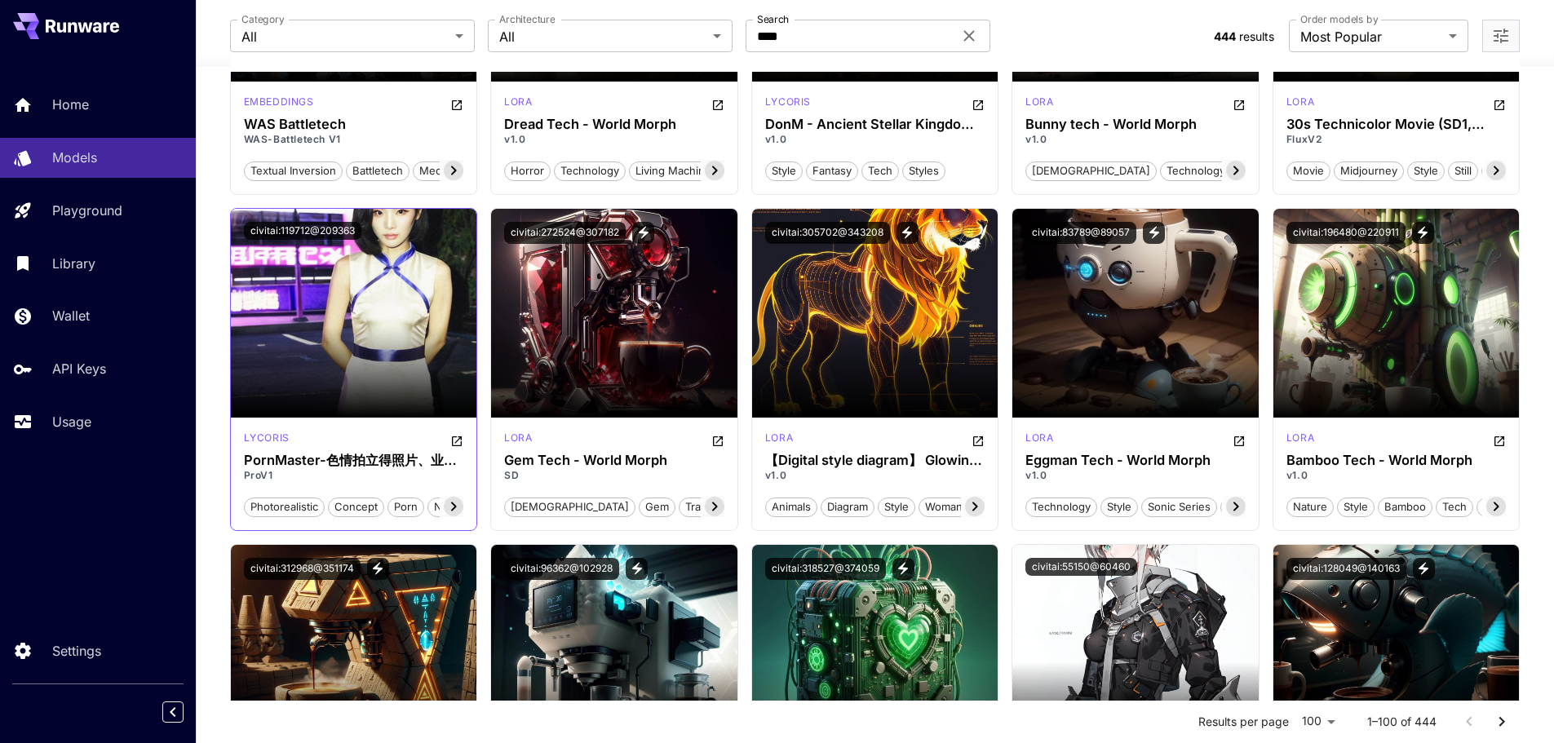 Image resolution: width=1554 pixels, height=743 pixels. I want to click on button: civitai:305702@343208, so click(827, 233).